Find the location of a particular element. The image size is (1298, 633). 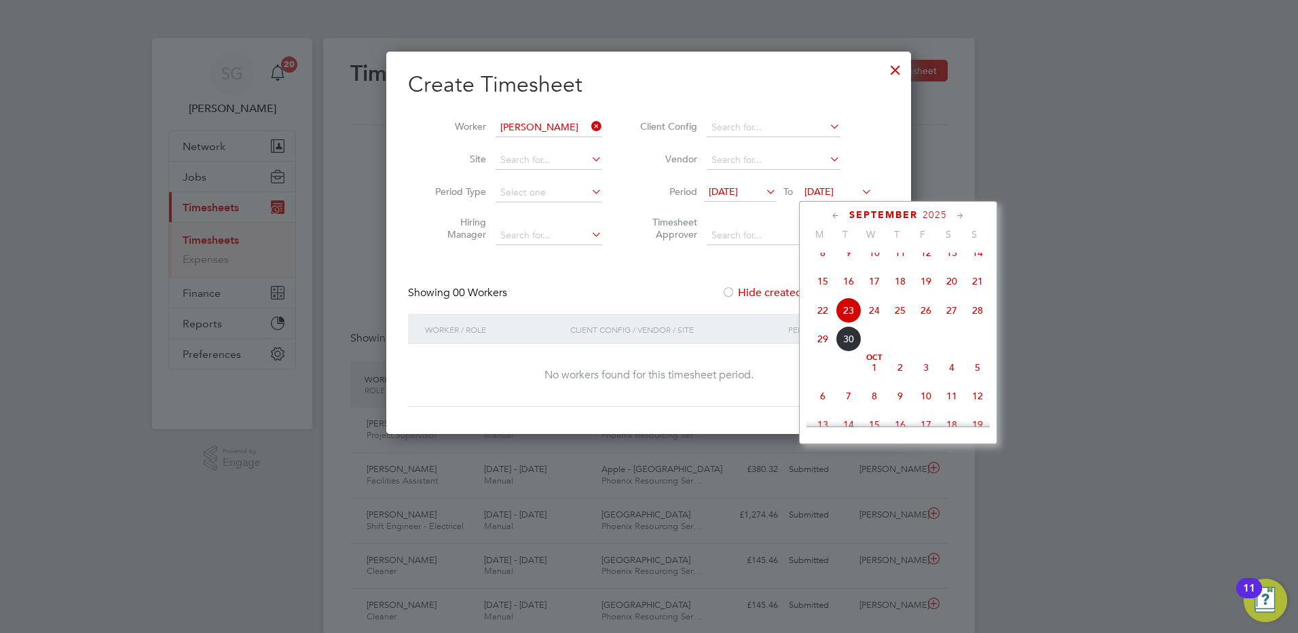

span: 28 is located at coordinates (977, 310).